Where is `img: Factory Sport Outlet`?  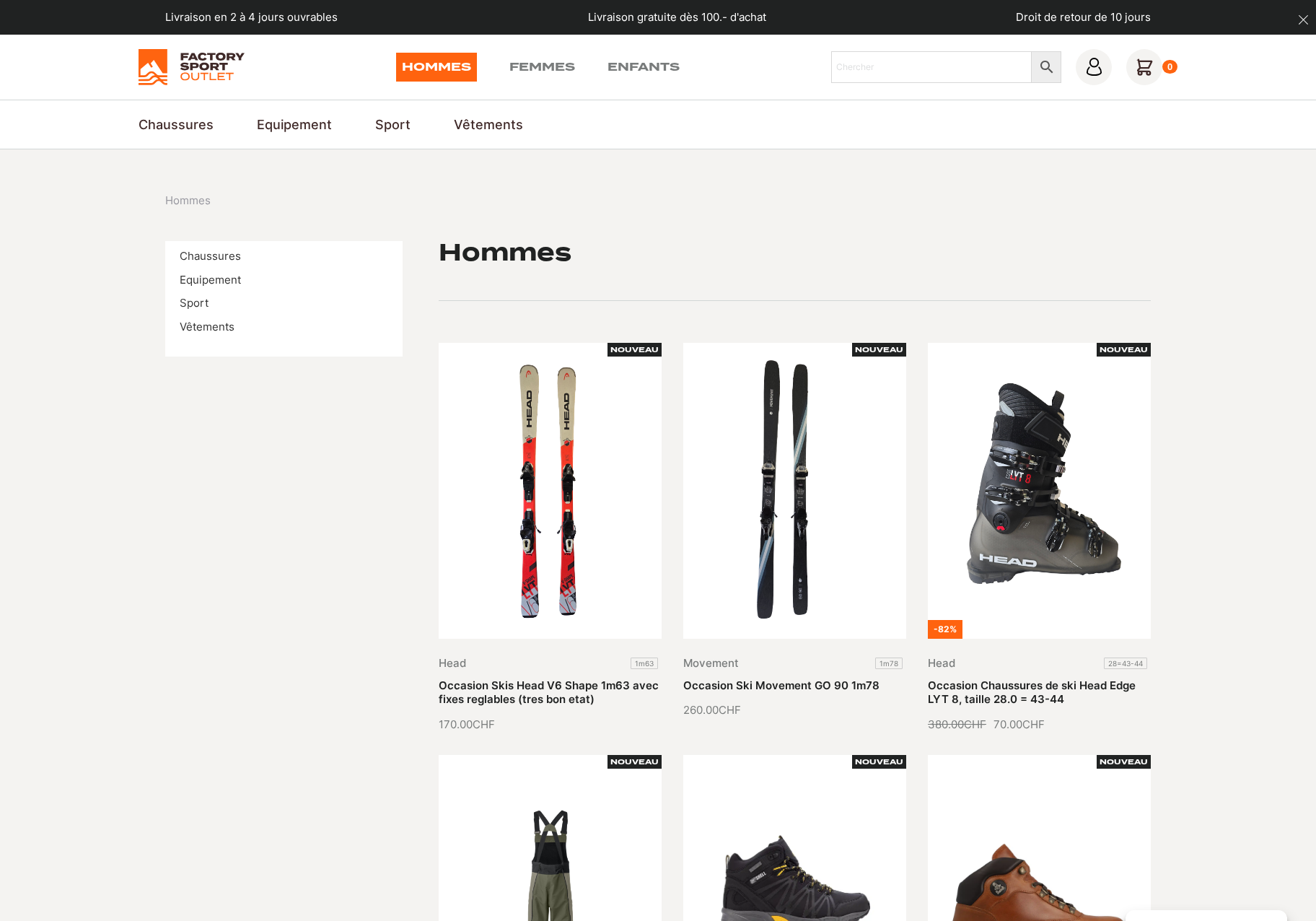 img: Factory Sport Outlet is located at coordinates (191, 67).